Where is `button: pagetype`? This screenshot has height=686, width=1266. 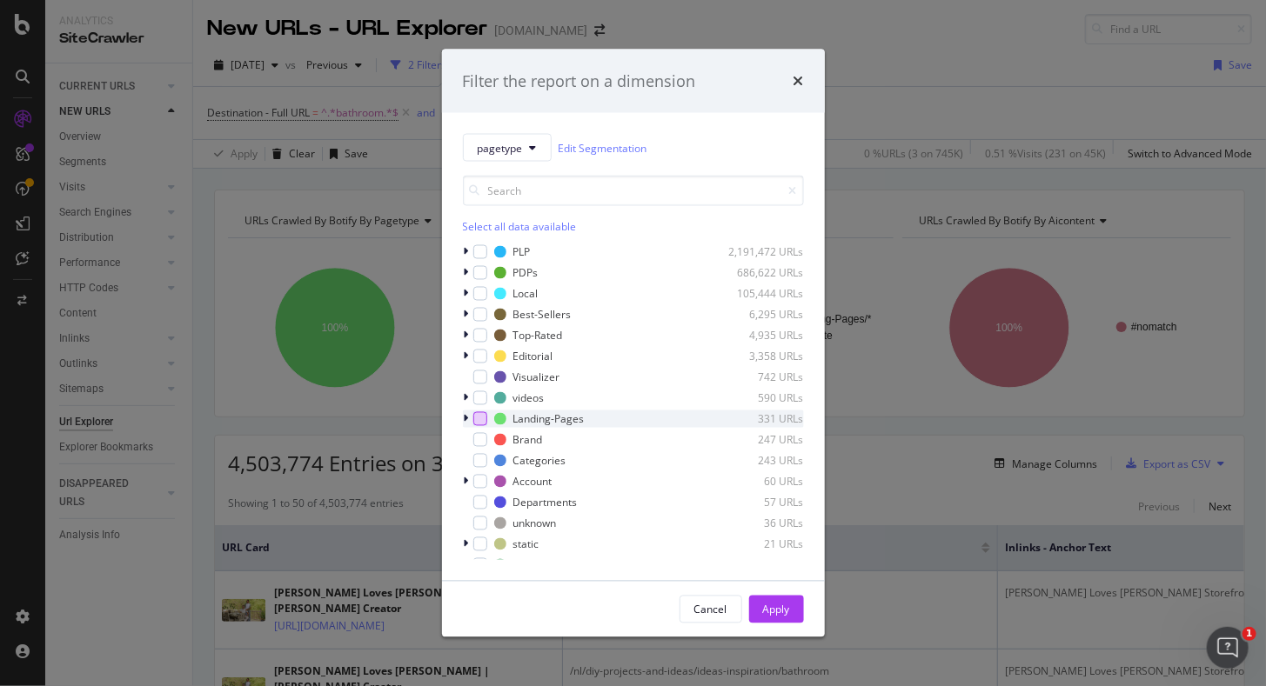 button: pagetype is located at coordinates (507, 148).